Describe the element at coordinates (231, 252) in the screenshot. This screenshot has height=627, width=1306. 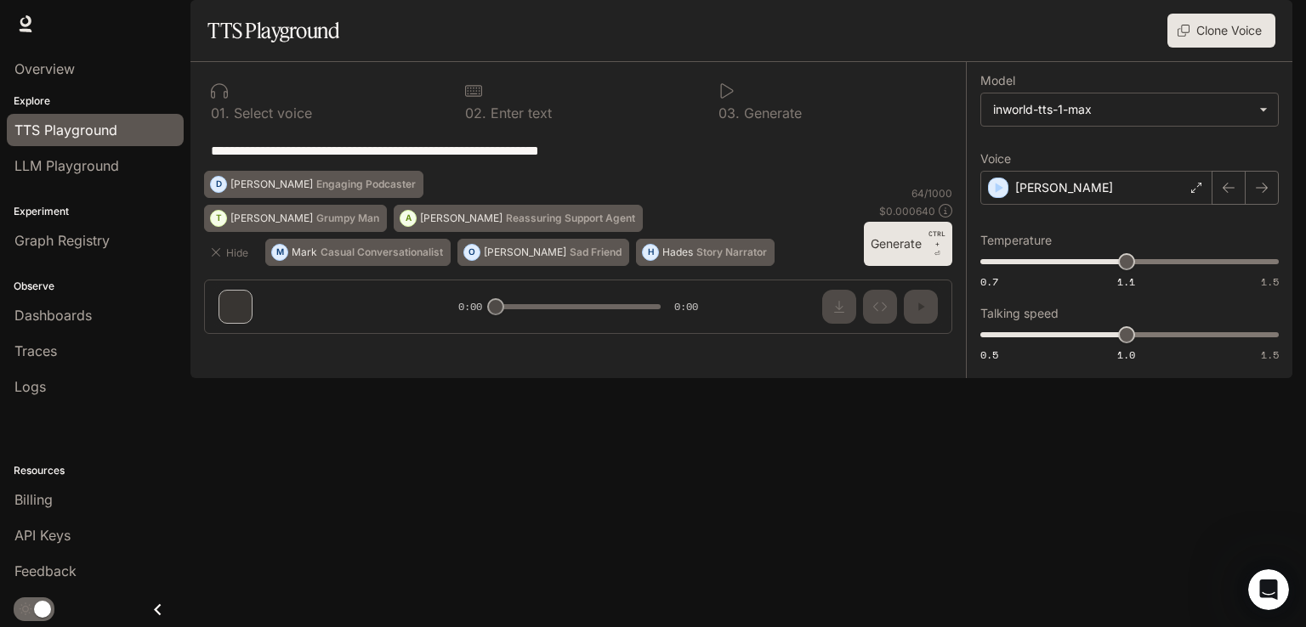
I see `button: Hide` at that location.